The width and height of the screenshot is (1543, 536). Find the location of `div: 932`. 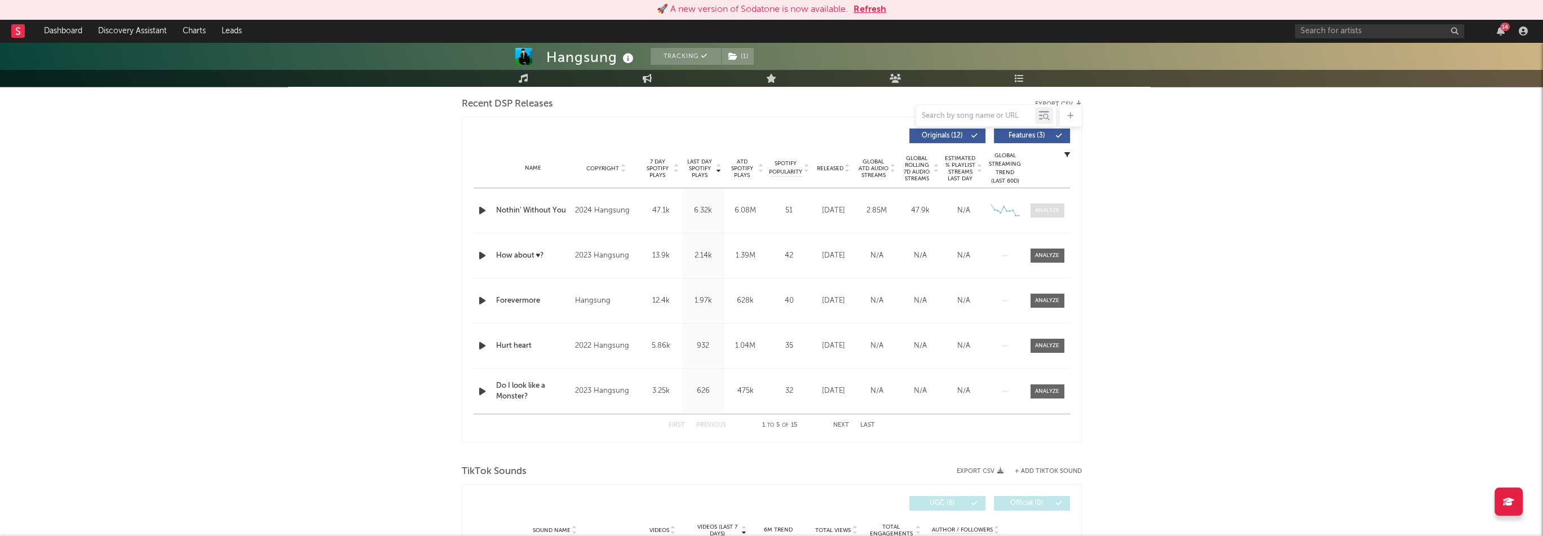

div: 932 is located at coordinates (703, 346).